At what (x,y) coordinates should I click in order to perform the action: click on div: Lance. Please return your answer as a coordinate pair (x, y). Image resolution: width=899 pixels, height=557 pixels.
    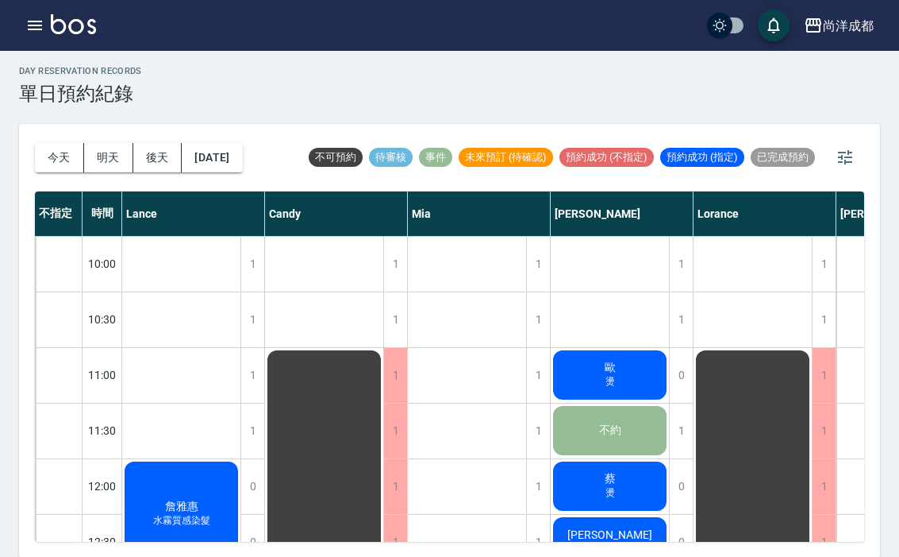
    Looking at the image, I should click on (194, 214).